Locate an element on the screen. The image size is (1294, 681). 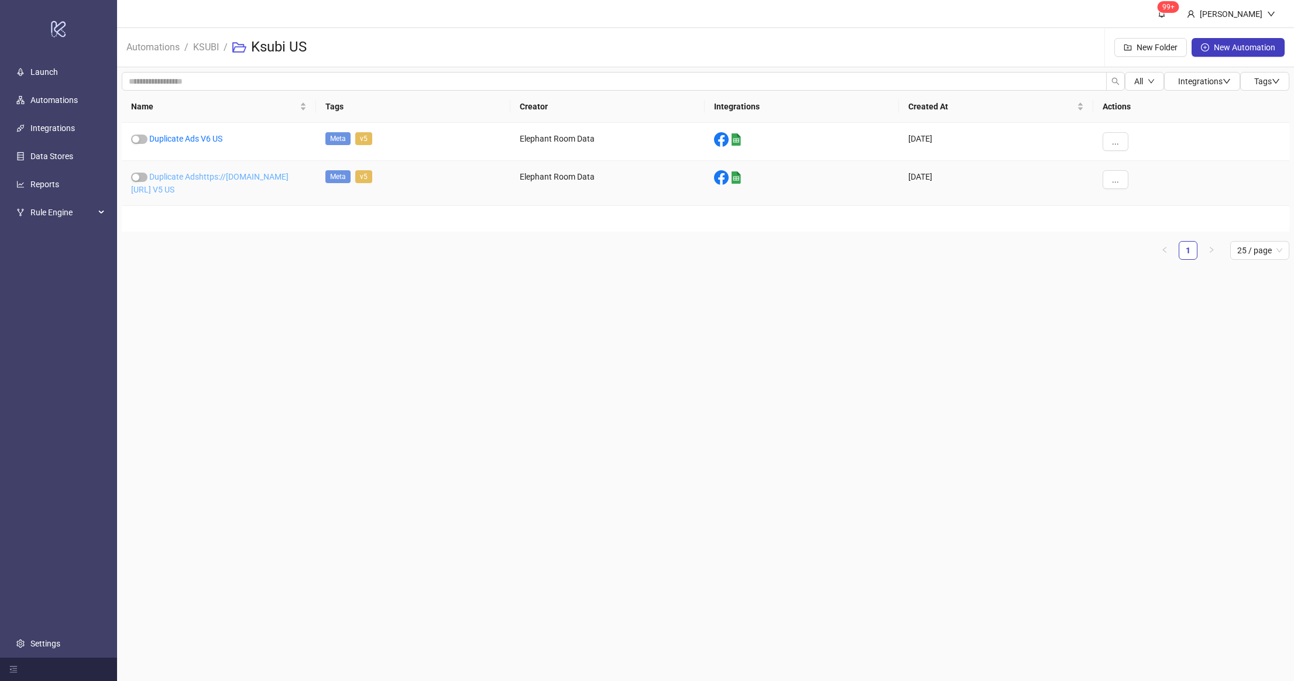
th: Creator is located at coordinates (607, 107).